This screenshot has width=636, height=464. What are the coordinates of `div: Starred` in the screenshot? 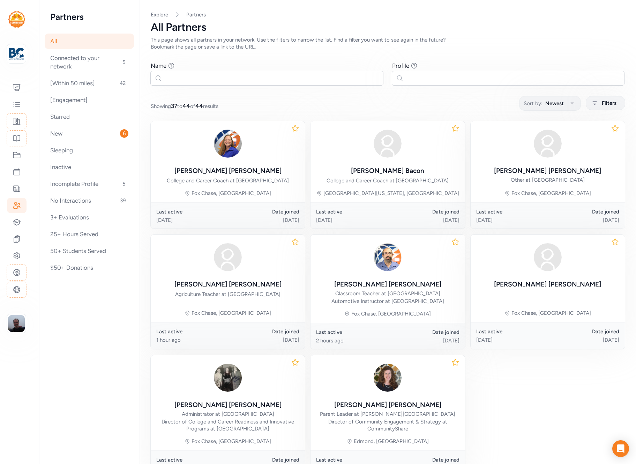 It's located at (89, 117).